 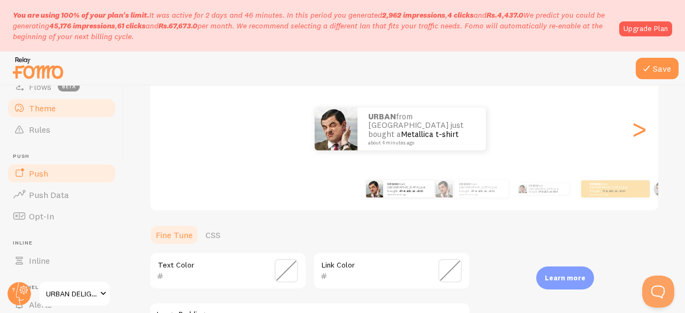 What do you see at coordinates (61, 216) in the screenshot?
I see `a: Opt-In` at bounding box center [61, 216].